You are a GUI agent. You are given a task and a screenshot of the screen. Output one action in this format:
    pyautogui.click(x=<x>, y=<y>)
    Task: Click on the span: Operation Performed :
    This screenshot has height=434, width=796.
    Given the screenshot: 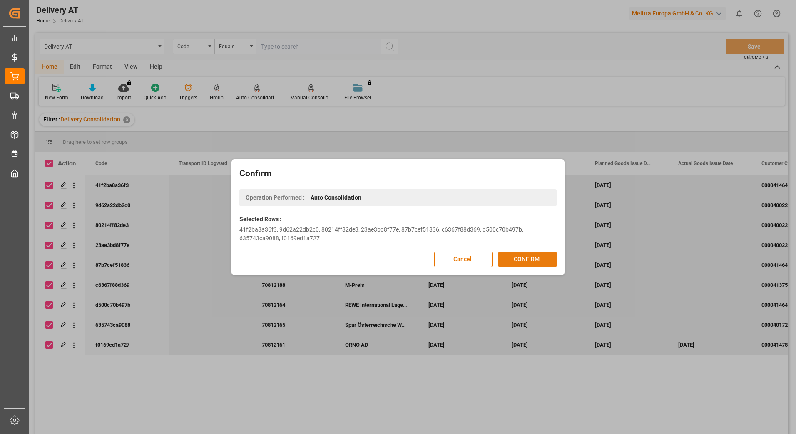 What is the action you would take?
    pyautogui.click(x=275, y=198)
    